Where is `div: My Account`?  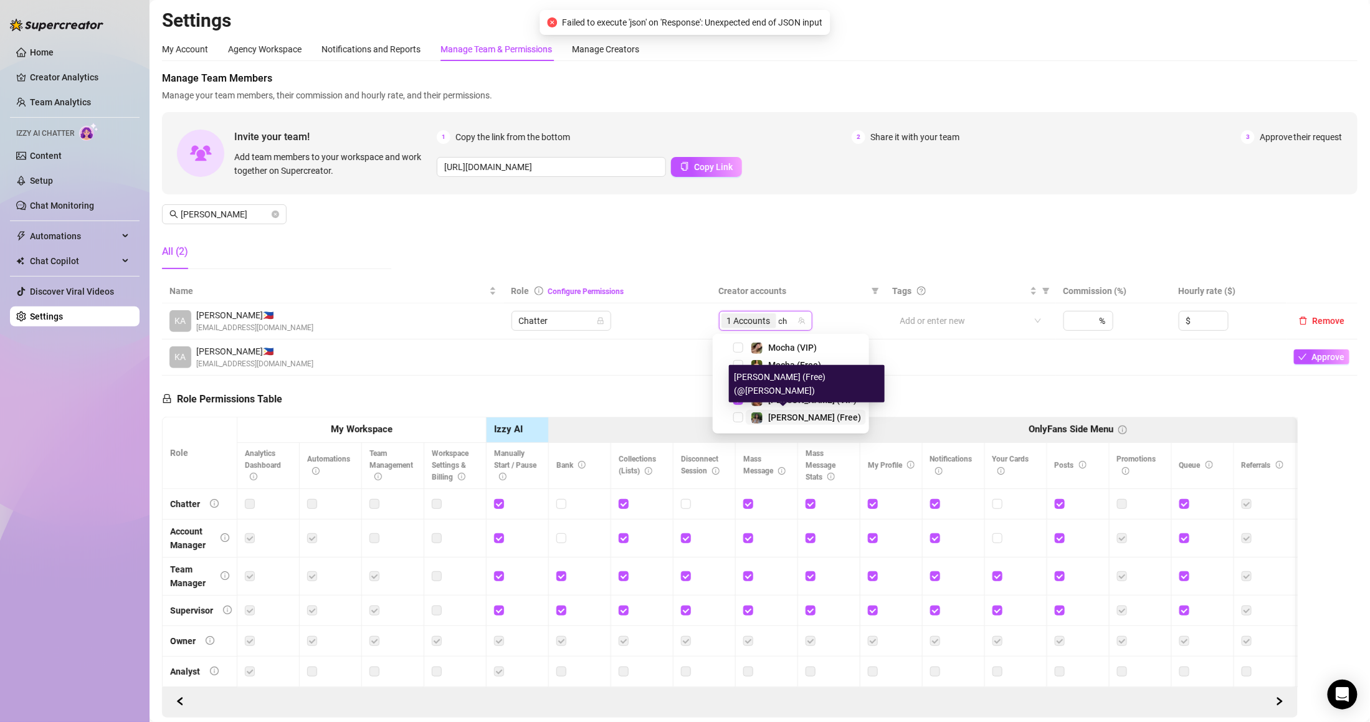
div: My Account is located at coordinates (185, 49).